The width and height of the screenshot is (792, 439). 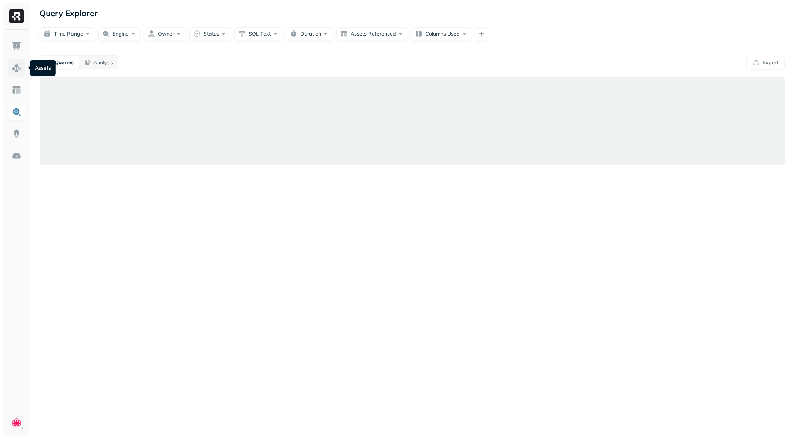 What do you see at coordinates (258, 34) in the screenshot?
I see `button: SQL Text` at bounding box center [258, 34].